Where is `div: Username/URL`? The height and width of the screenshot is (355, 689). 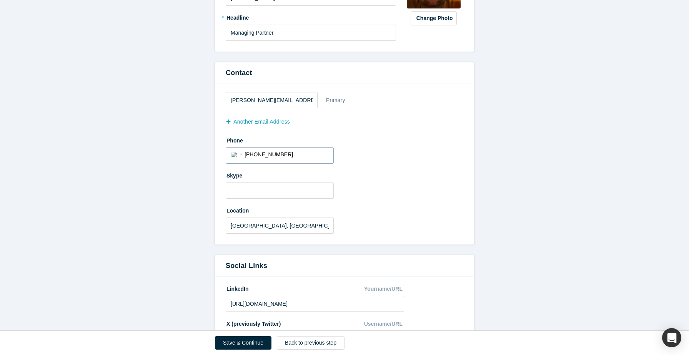
div: Username/URL is located at coordinates (384, 323).